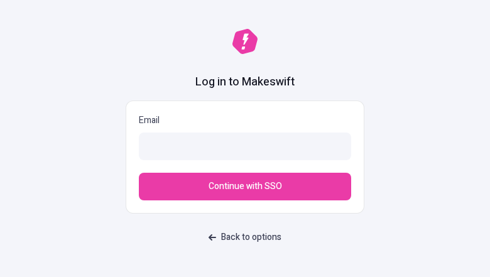 Image resolution: width=490 pixels, height=277 pixels. What do you see at coordinates (245, 121) in the screenshot?
I see `p: Email` at bounding box center [245, 121].